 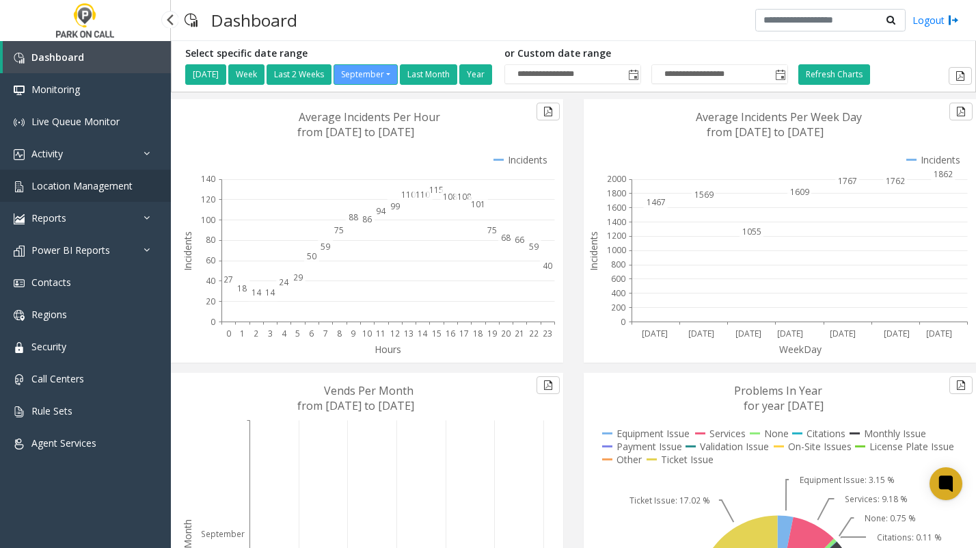 What do you see at coordinates (367, 219) in the screenshot?
I see `text: 86` at bounding box center [367, 219].